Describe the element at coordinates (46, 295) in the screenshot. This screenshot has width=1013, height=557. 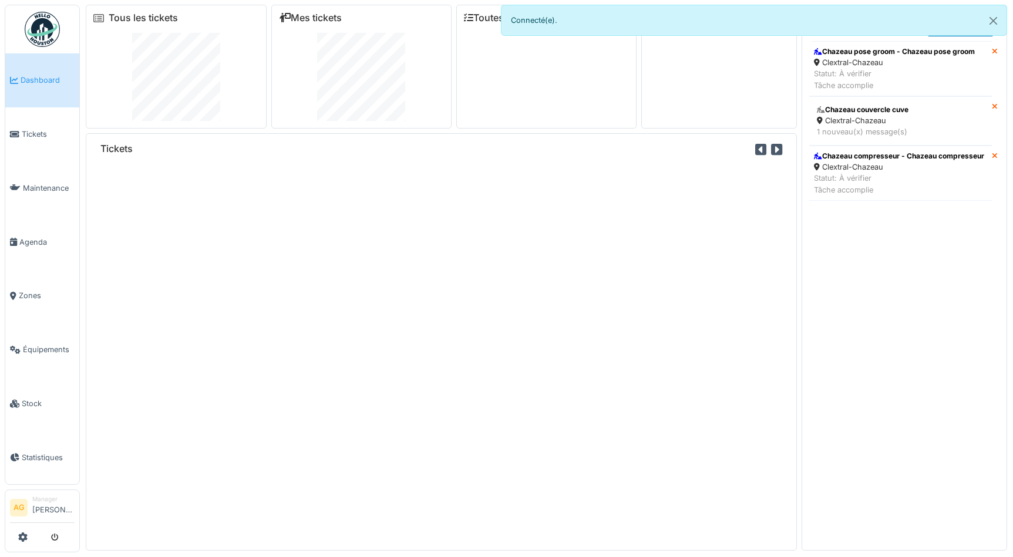
I see `span: Zones` at that location.